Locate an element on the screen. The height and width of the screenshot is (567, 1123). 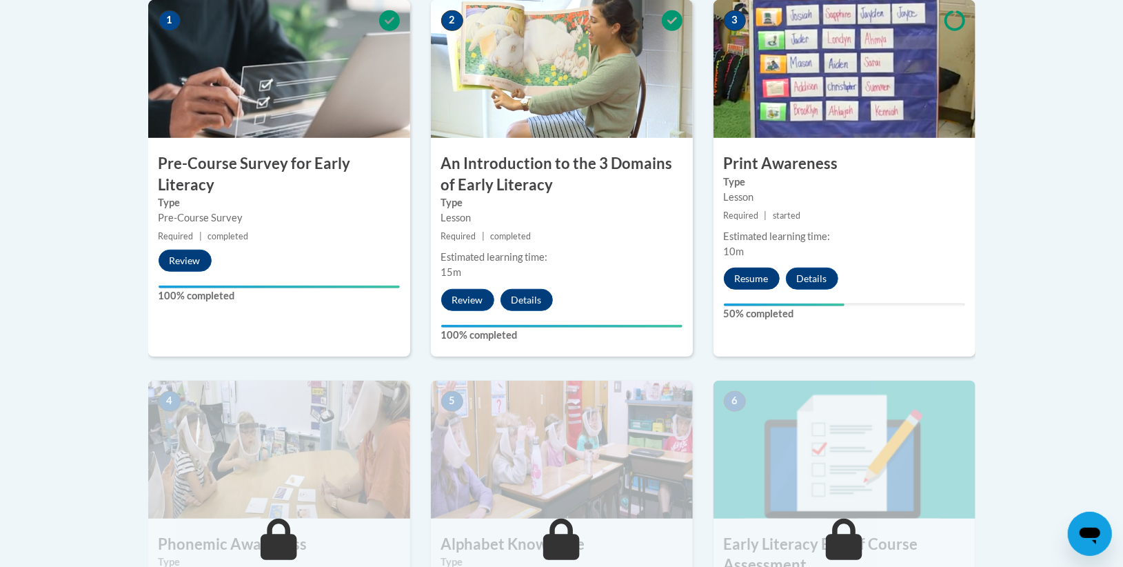
span: 10m is located at coordinates (734, 251).